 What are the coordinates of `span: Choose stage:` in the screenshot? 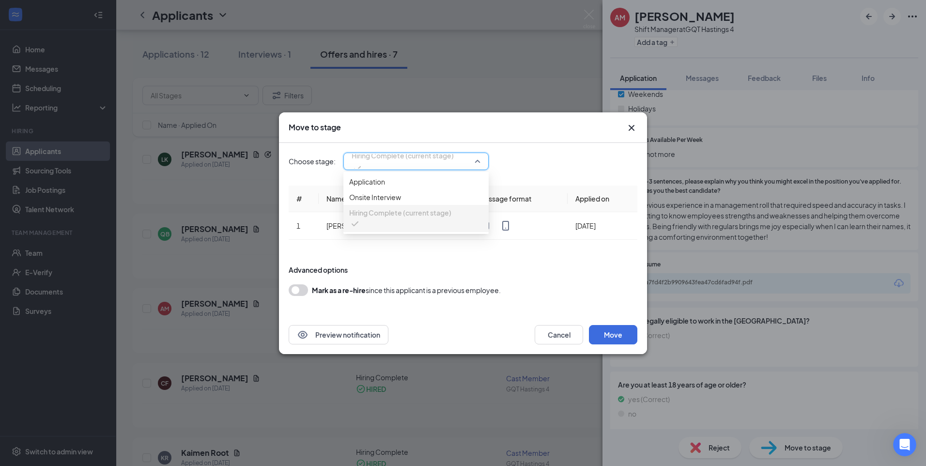 It's located at (312, 161).